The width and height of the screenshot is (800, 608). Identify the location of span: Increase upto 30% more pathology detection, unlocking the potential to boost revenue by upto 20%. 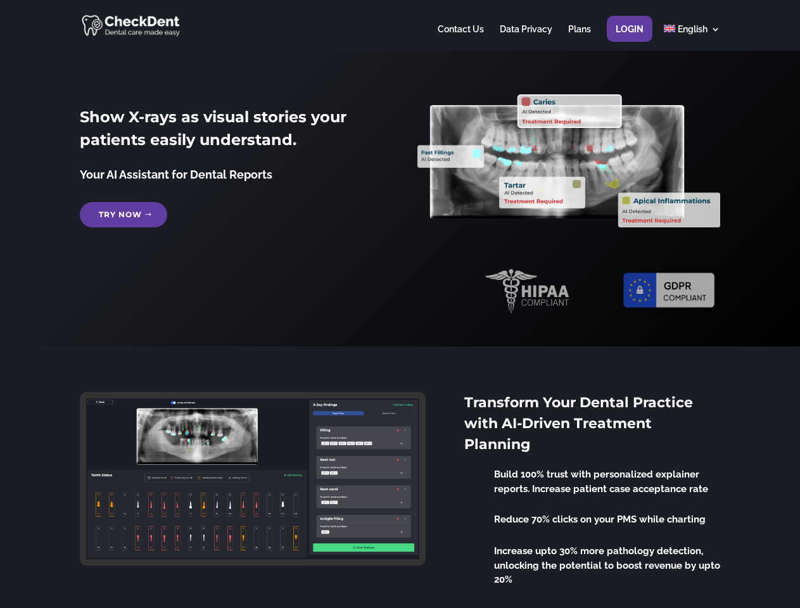
(607, 565).